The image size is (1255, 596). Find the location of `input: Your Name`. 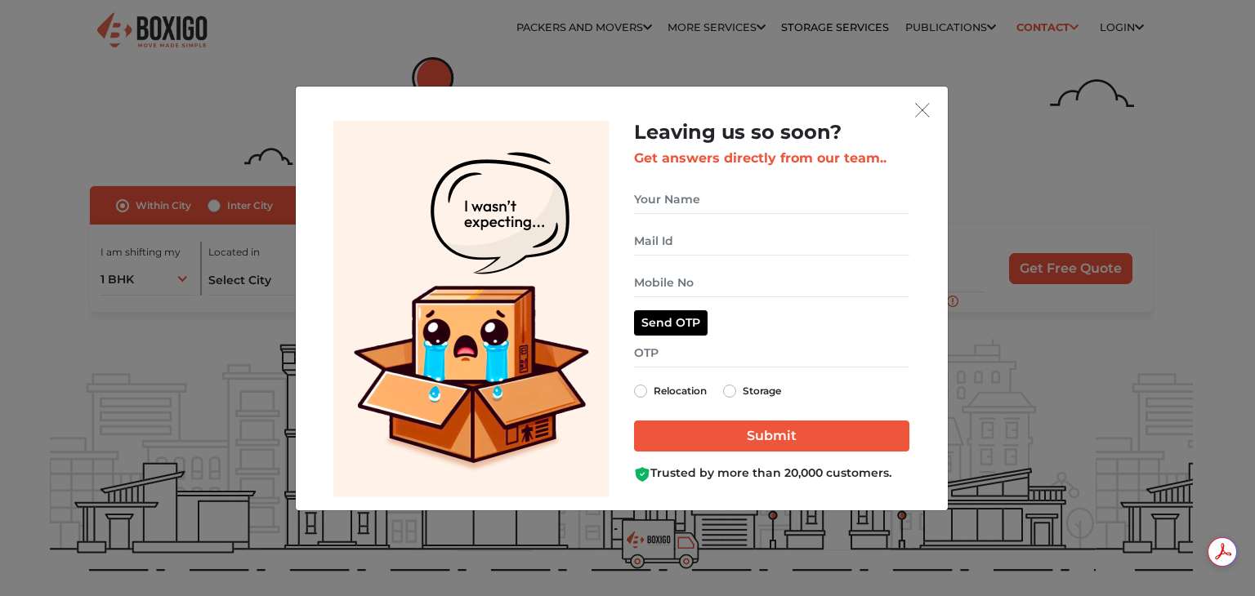

input: Your Name is located at coordinates (771, 199).